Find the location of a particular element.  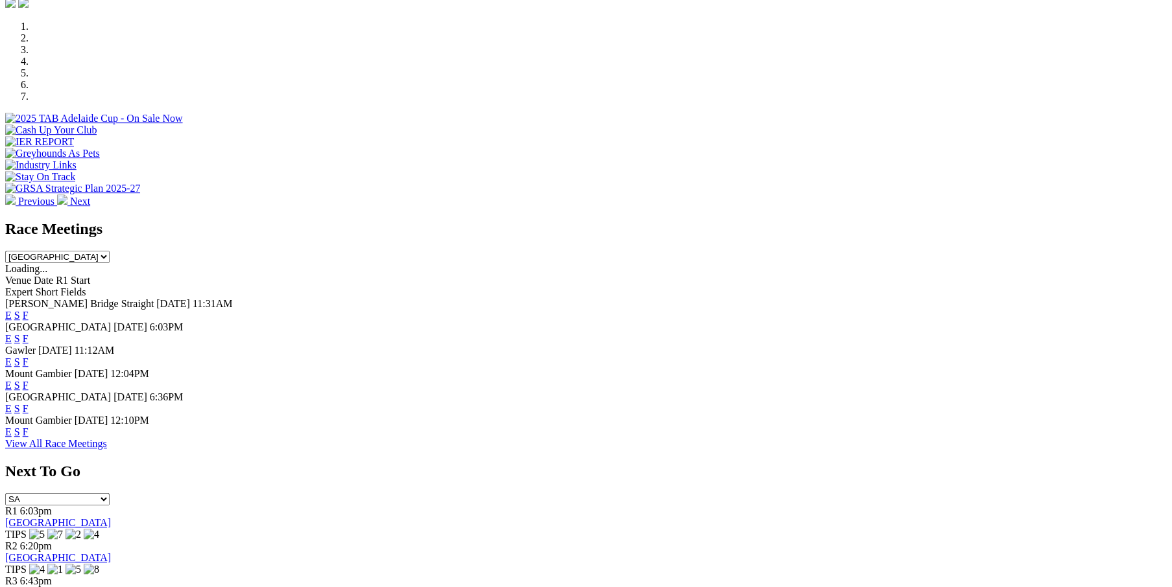

img: chevron-left-pager-white.svg is located at coordinates (10, 200).